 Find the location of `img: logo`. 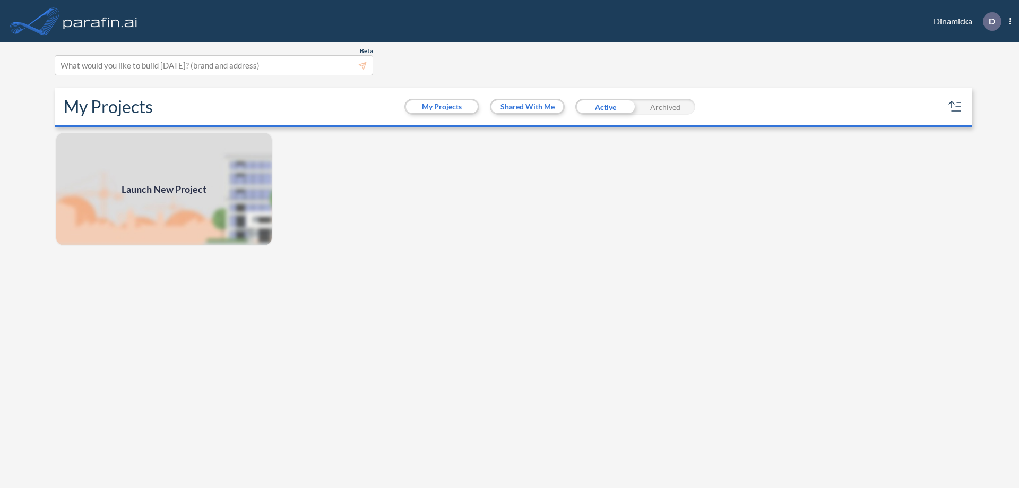

img: logo is located at coordinates (100, 21).